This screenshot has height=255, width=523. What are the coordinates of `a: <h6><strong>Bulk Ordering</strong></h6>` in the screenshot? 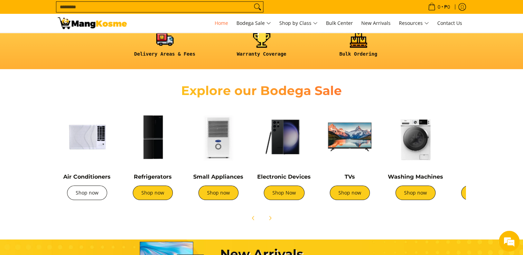 It's located at (359, 46).